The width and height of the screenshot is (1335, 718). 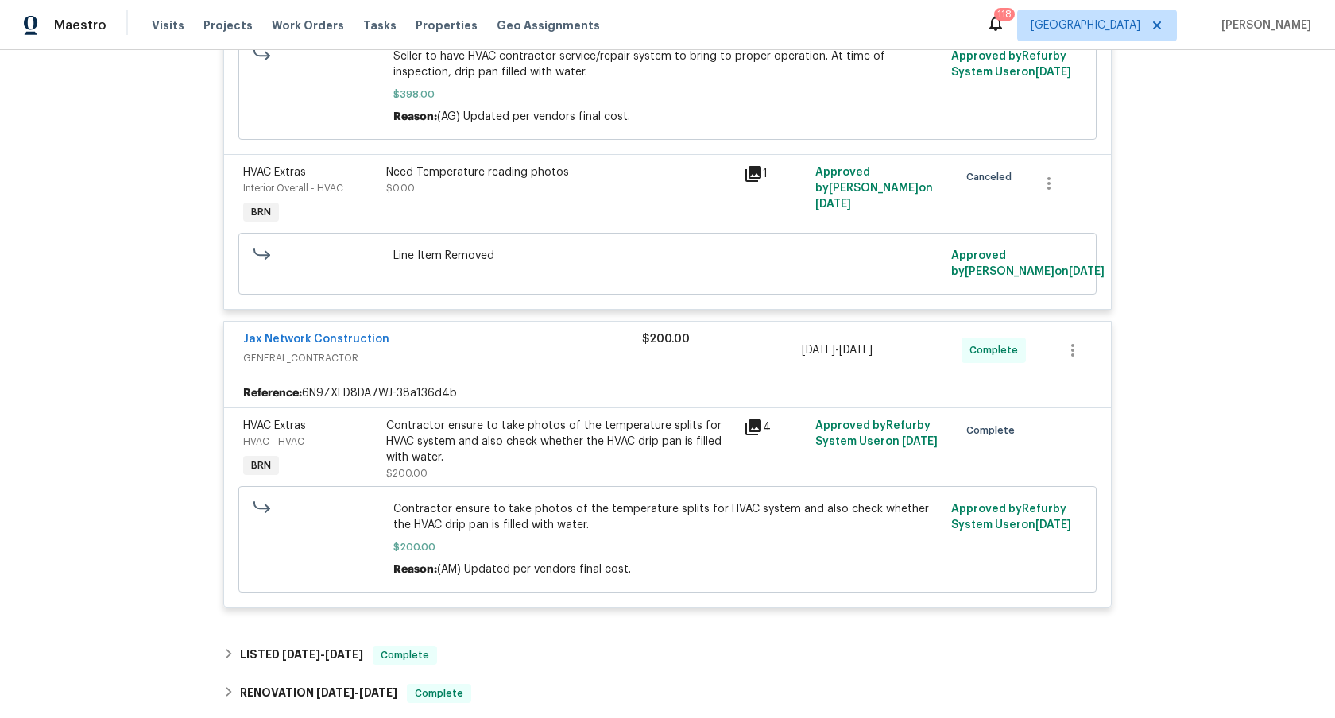 I want to click on h6: RENOVATION, so click(x=319, y=694).